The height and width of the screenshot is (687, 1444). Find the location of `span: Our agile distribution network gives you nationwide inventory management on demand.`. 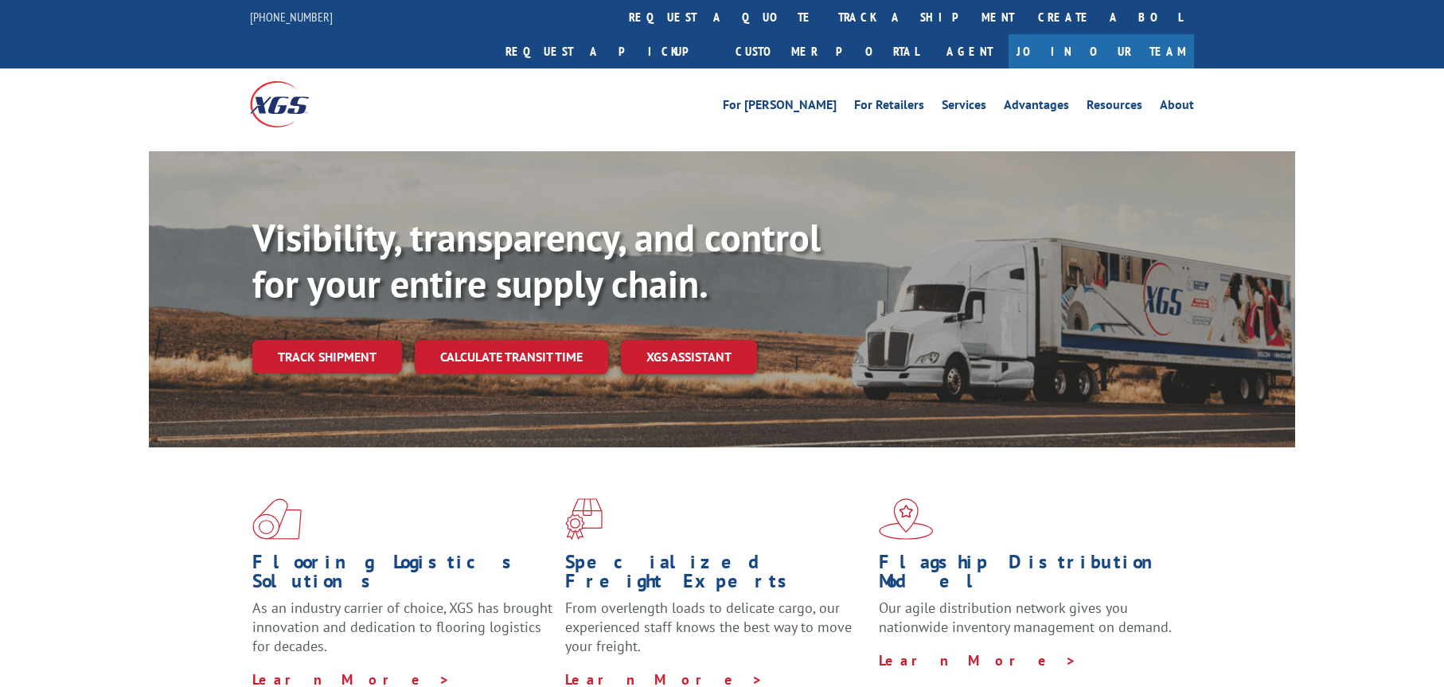

span: Our agile distribution network gives you nationwide inventory management on demand. is located at coordinates (1025, 617).